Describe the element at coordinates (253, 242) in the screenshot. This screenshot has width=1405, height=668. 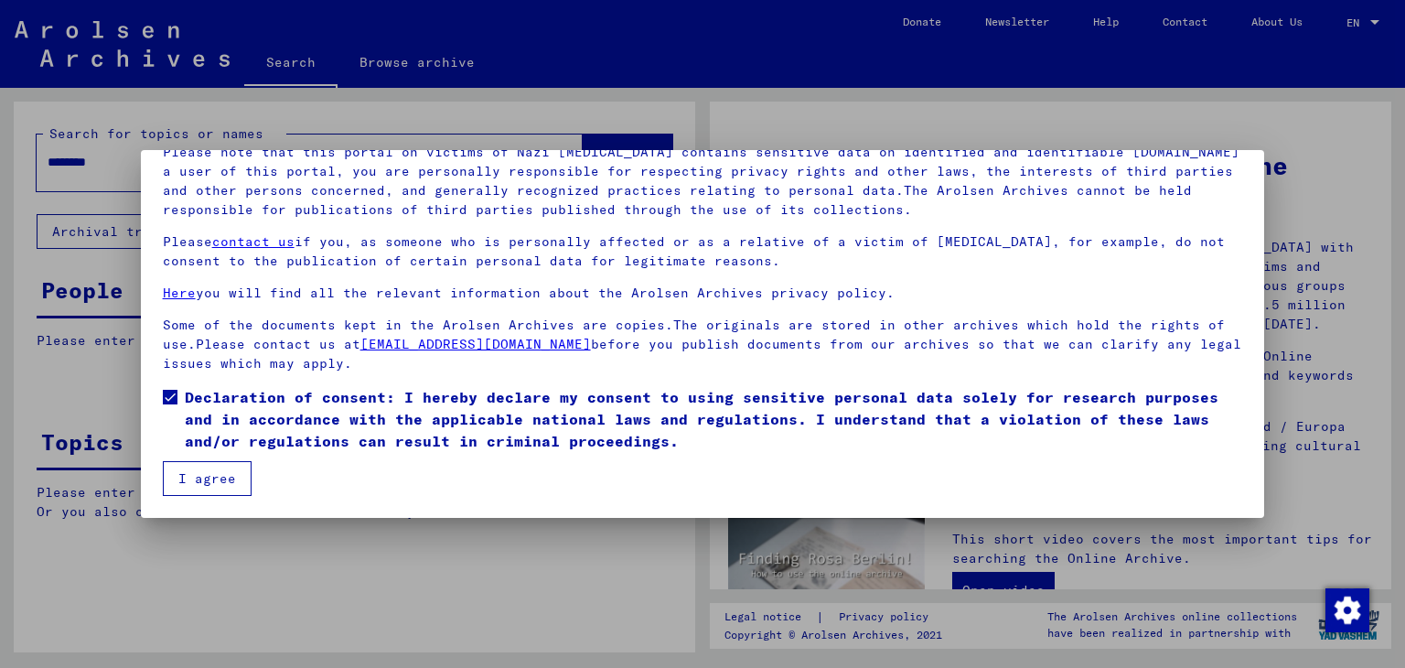
I see `a: contact us` at that location.